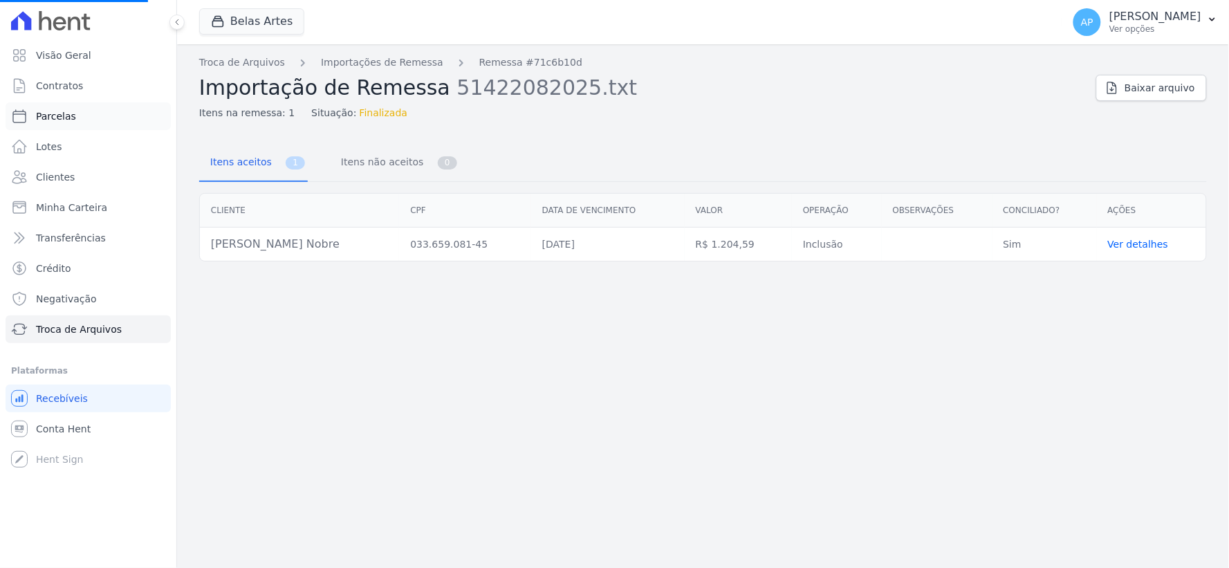 The width and height of the screenshot is (1229, 568). I want to click on a: Negativação, so click(88, 299).